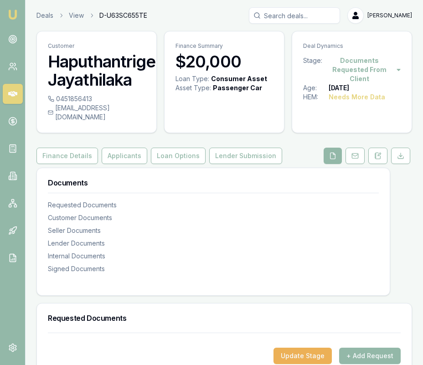 The image size is (423, 365). I want to click on nav: breadcrumb, so click(92, 15).